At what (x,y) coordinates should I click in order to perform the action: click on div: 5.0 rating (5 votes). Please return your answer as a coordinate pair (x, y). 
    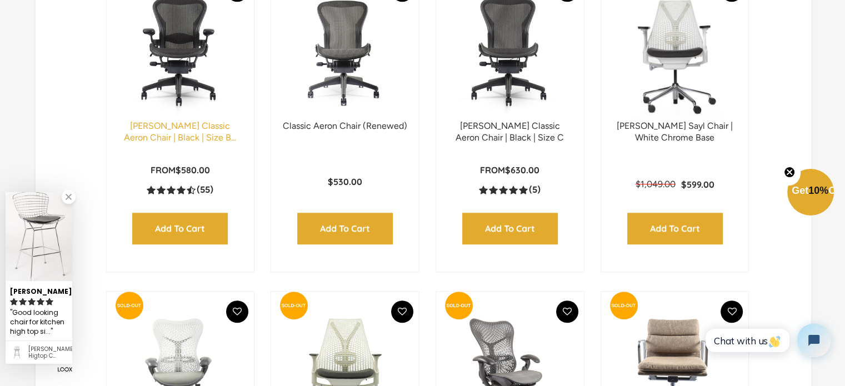
    Looking at the image, I should click on (509, 189).